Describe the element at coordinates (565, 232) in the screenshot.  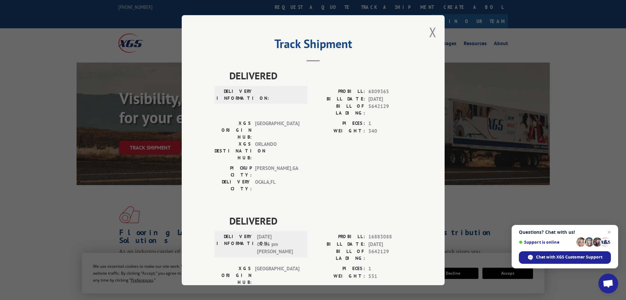
I see `span: Questions? Chat with us!` at that location.